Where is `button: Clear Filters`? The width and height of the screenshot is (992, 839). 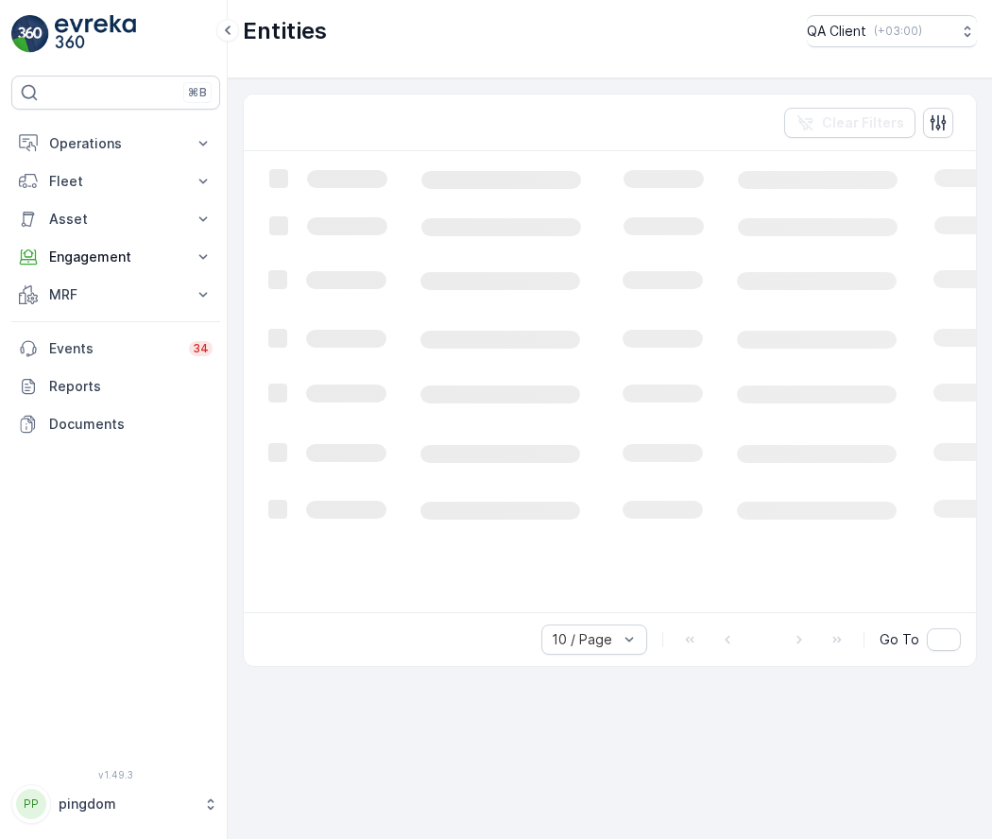
button: Clear Filters is located at coordinates (849, 123).